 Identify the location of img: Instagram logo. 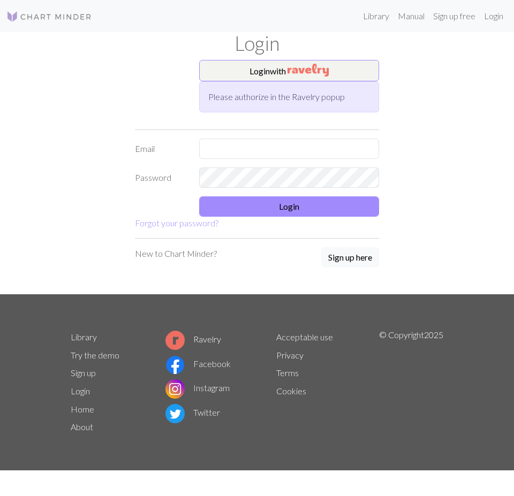
(175, 389).